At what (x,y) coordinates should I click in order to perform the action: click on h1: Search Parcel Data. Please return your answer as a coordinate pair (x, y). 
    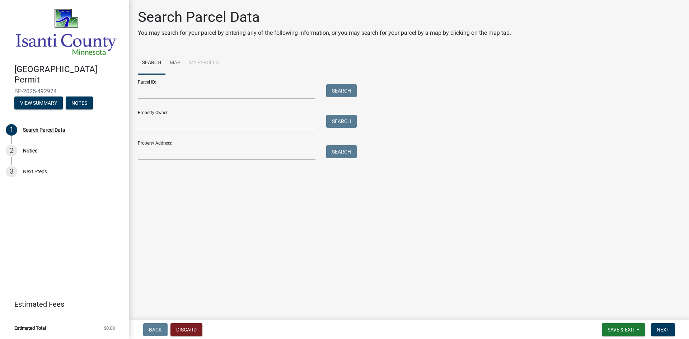
    Looking at the image, I should click on (324, 17).